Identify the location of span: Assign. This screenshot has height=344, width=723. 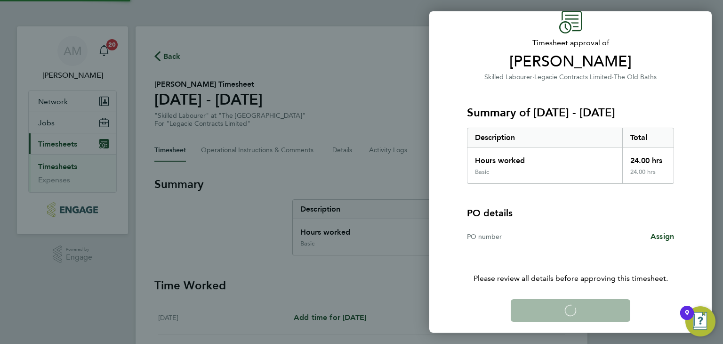
(663, 236).